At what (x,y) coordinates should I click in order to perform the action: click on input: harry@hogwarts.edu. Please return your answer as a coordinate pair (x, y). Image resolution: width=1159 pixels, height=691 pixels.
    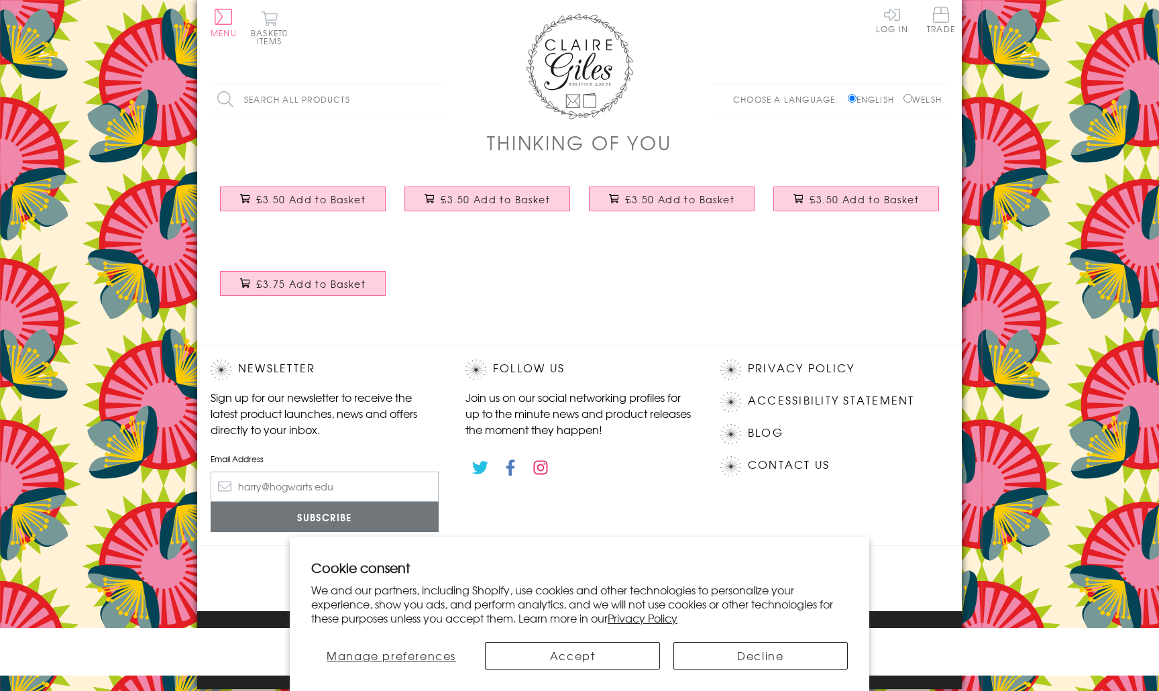
    Looking at the image, I should click on (325, 486).